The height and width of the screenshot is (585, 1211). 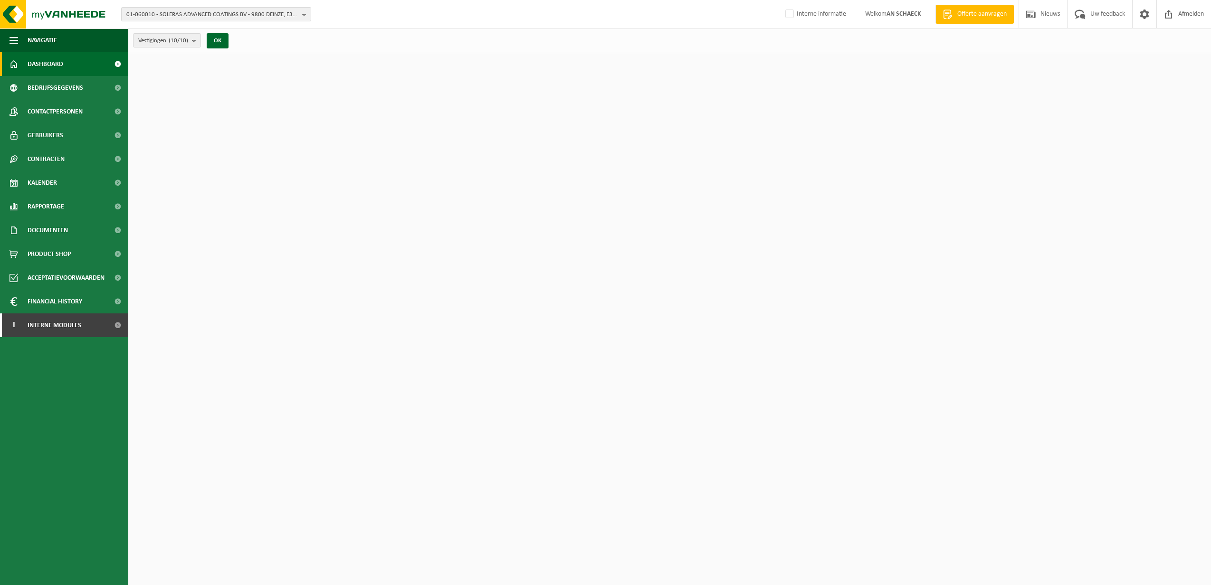 I want to click on span: Interne modules, so click(x=54, y=325).